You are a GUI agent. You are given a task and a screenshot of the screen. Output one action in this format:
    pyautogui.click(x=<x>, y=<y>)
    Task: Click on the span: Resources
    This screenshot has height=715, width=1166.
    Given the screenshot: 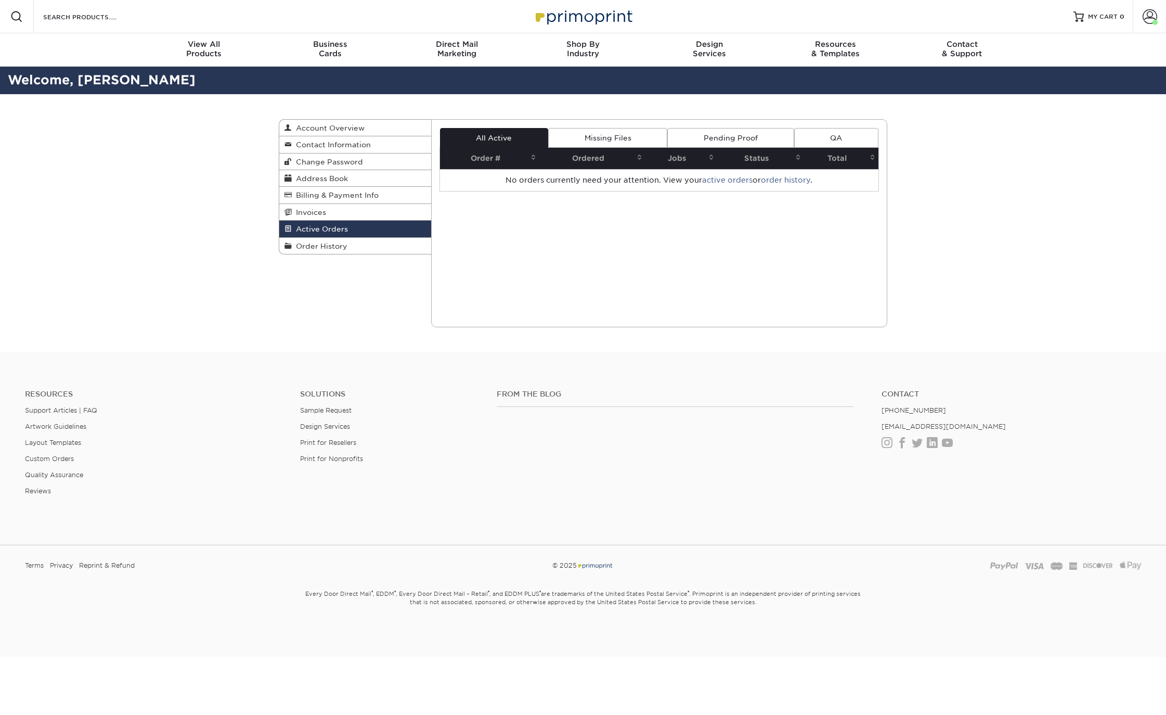 What is the action you would take?
    pyautogui.click(x=835, y=44)
    